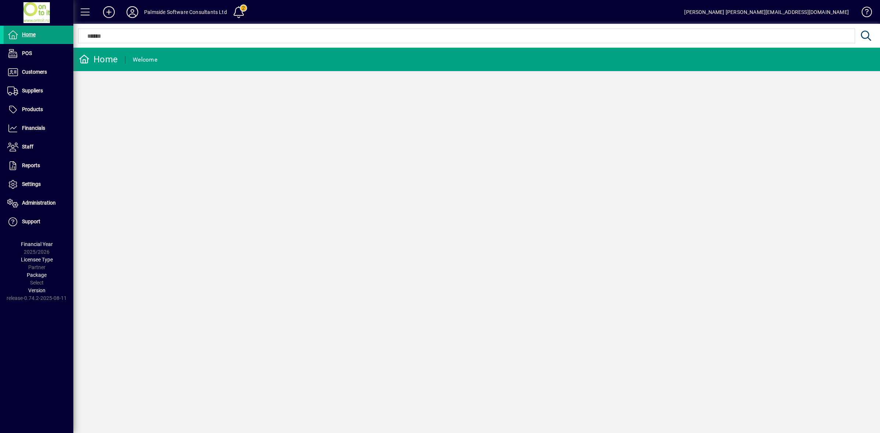 This screenshot has width=880, height=433. Describe the element at coordinates (132, 12) in the screenshot. I see `button: Profile` at that location.